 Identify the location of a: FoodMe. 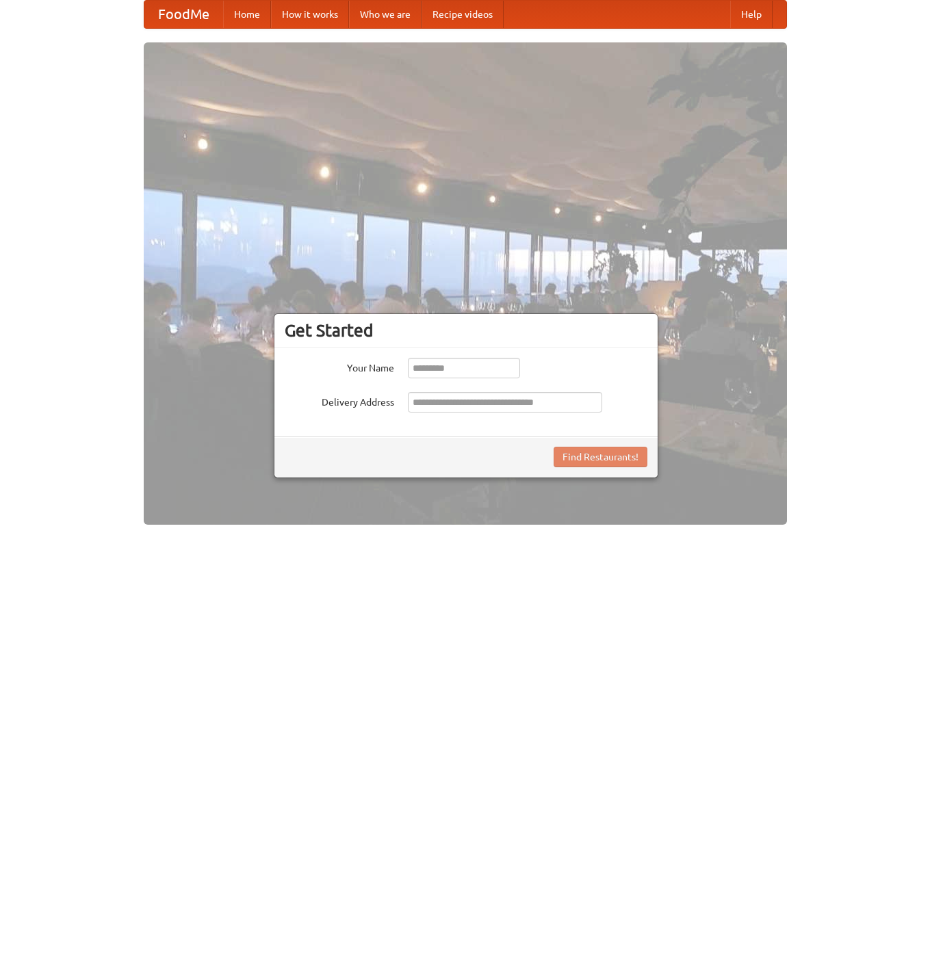
(183, 14).